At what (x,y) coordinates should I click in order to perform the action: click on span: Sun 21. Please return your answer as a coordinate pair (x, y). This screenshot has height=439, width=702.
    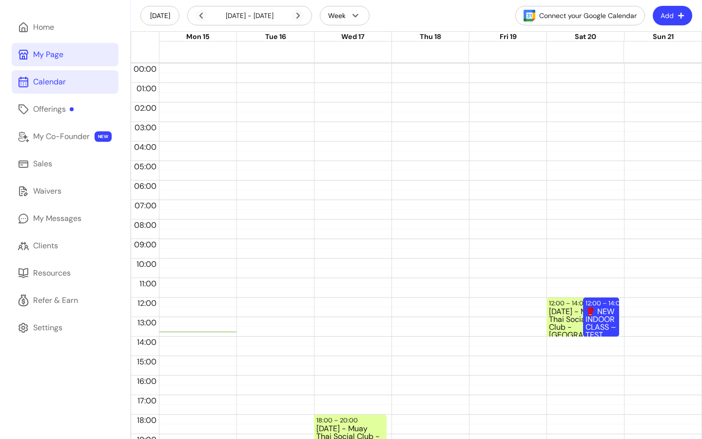
    Looking at the image, I should click on (663, 37).